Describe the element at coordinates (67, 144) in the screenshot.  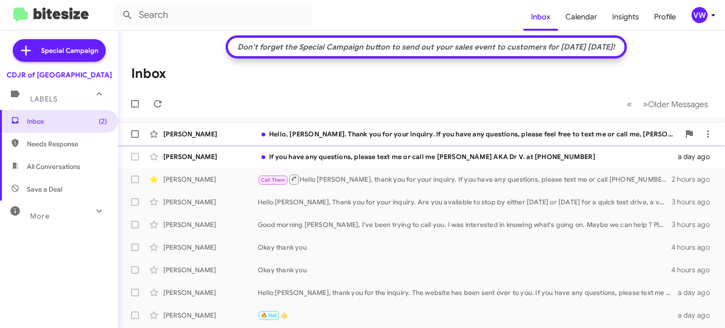
I see `span: Needs Response` at that location.